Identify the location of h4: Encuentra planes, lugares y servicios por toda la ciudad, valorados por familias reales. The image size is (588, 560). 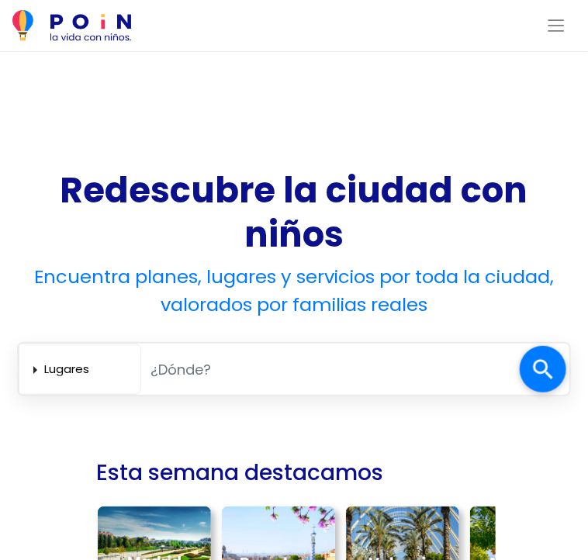
(293, 291).